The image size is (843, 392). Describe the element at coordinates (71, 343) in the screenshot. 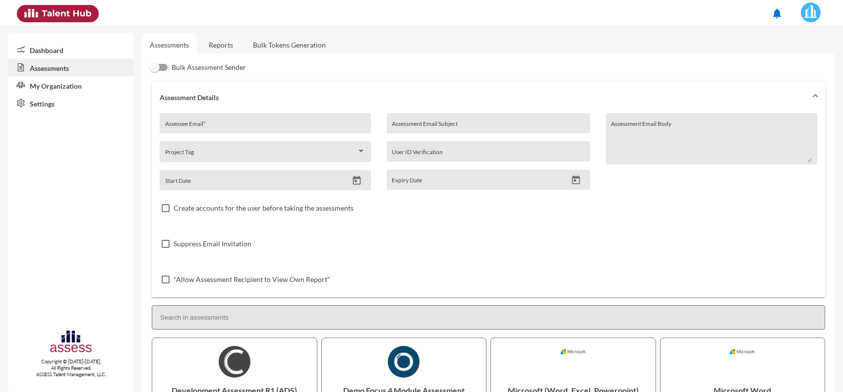

I see `img: assesscompany-logo.png` at that location.